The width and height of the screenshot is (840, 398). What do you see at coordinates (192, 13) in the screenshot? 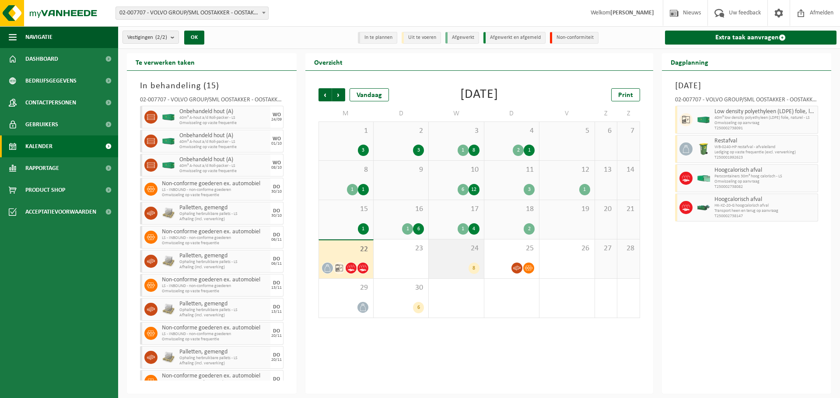
I see `span: 02-007707 - VOLVO GROUP/SML OOSTAKKER - OOSTAKKER` at bounding box center [192, 13].